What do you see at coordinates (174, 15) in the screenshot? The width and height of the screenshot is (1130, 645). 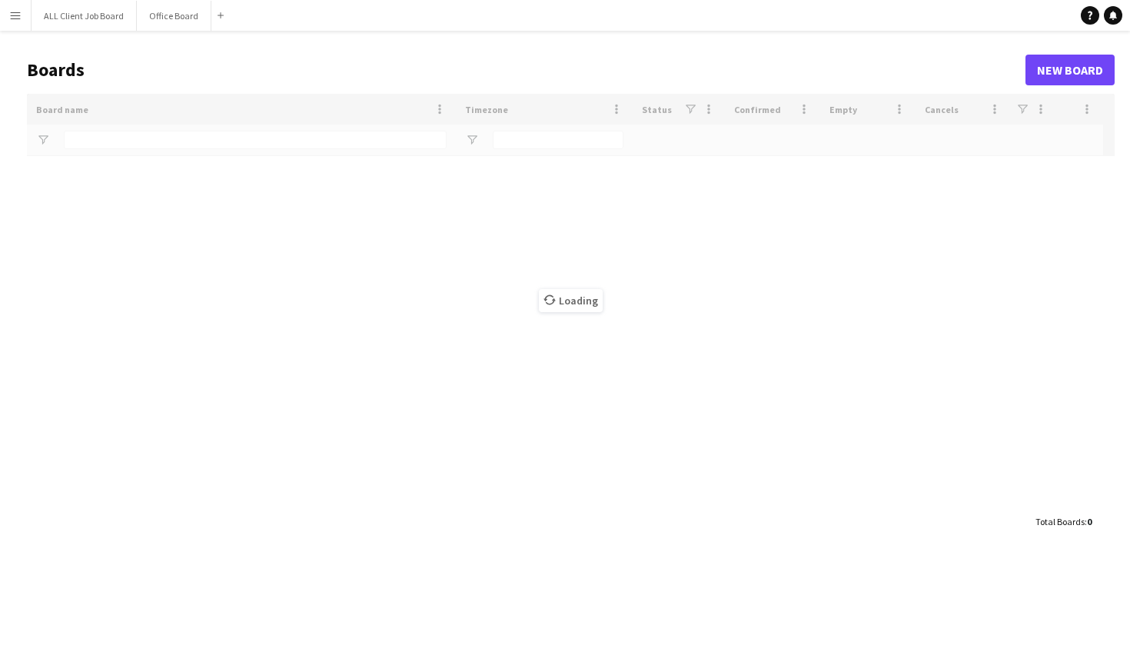 I see `button: Office Board` at bounding box center [174, 15].